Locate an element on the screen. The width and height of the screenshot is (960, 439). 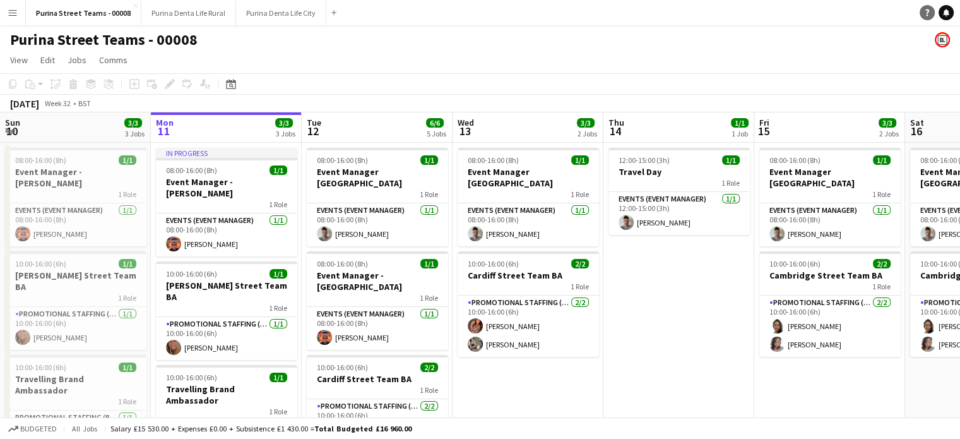
div: 5 Jobs is located at coordinates (436, 133).